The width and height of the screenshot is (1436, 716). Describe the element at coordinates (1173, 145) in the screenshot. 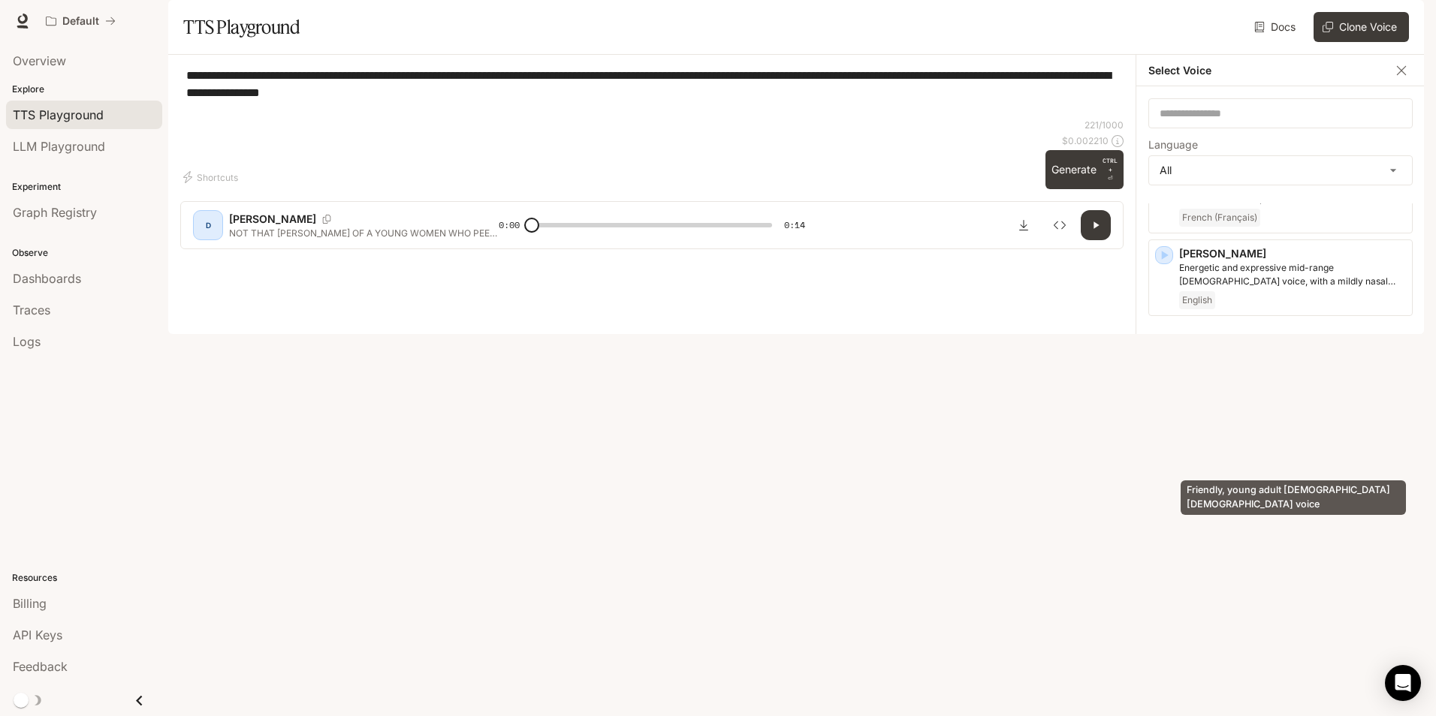

I see `p: Language` at that location.